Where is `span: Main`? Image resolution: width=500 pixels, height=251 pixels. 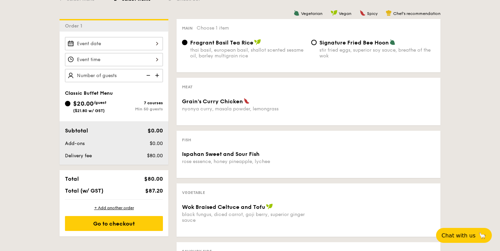
span: Main is located at coordinates (187, 28).